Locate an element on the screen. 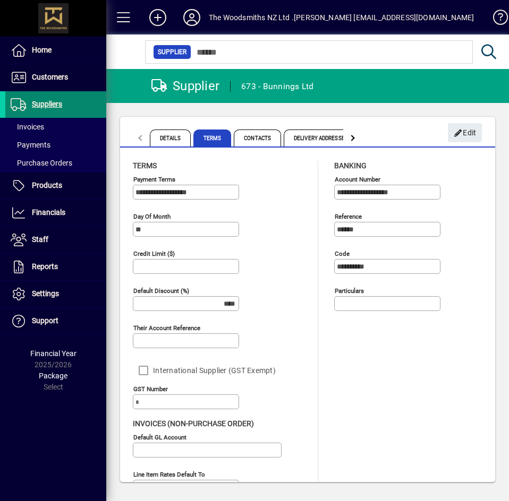 Image resolution: width=509 pixels, height=501 pixels. span: Financials is located at coordinates (48, 212).